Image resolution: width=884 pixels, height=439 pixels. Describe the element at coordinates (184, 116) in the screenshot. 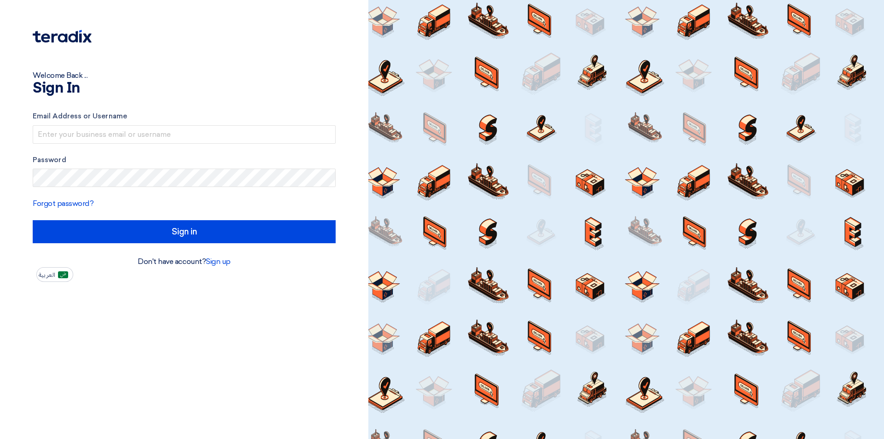

I see `label: Email Address or Username` at that location.